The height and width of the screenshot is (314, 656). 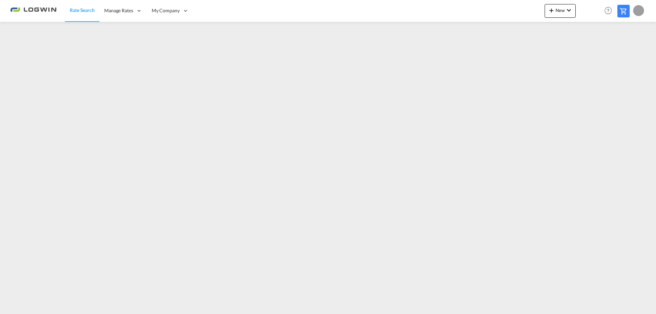 I want to click on span: My Company, so click(x=166, y=11).